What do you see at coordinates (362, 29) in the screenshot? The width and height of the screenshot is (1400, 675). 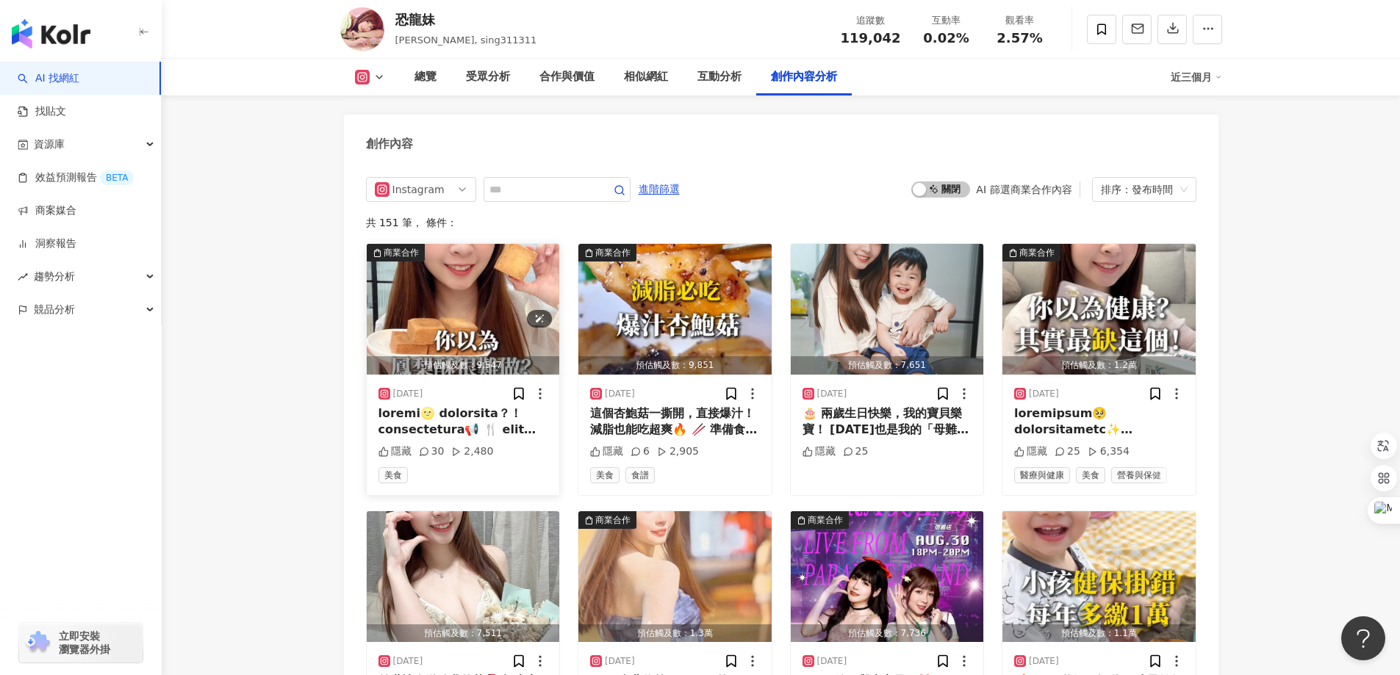 I see `img: KOL Avatar` at bounding box center [362, 29].